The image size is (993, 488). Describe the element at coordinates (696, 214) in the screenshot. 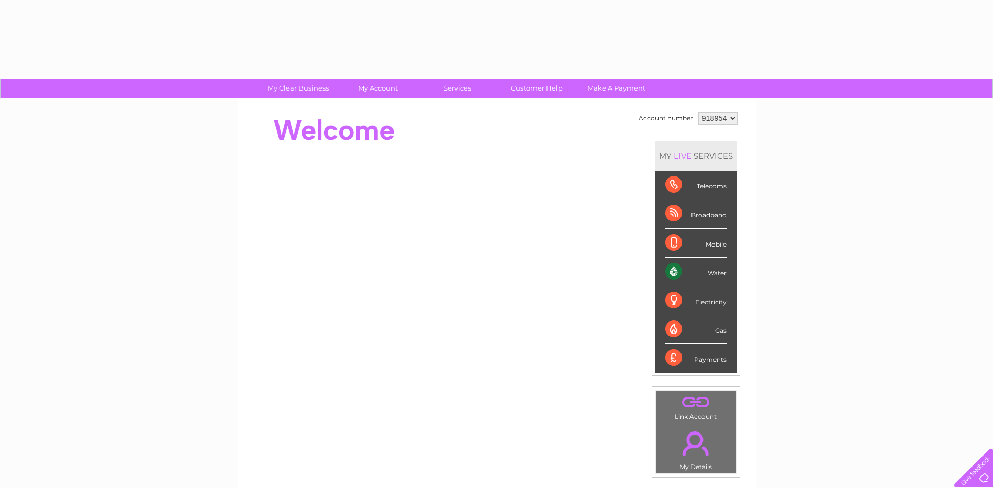

I see `div: Broadband` at that location.